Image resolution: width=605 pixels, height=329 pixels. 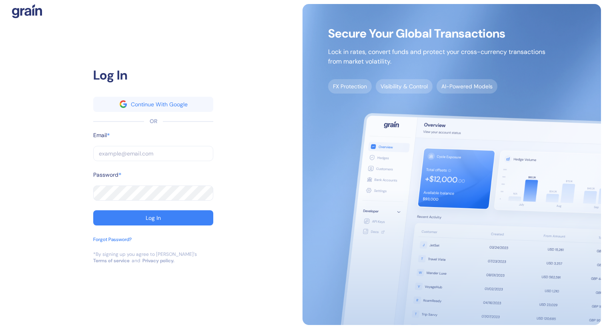 What do you see at coordinates (350, 86) in the screenshot?
I see `span: FX Protection` at bounding box center [350, 86].